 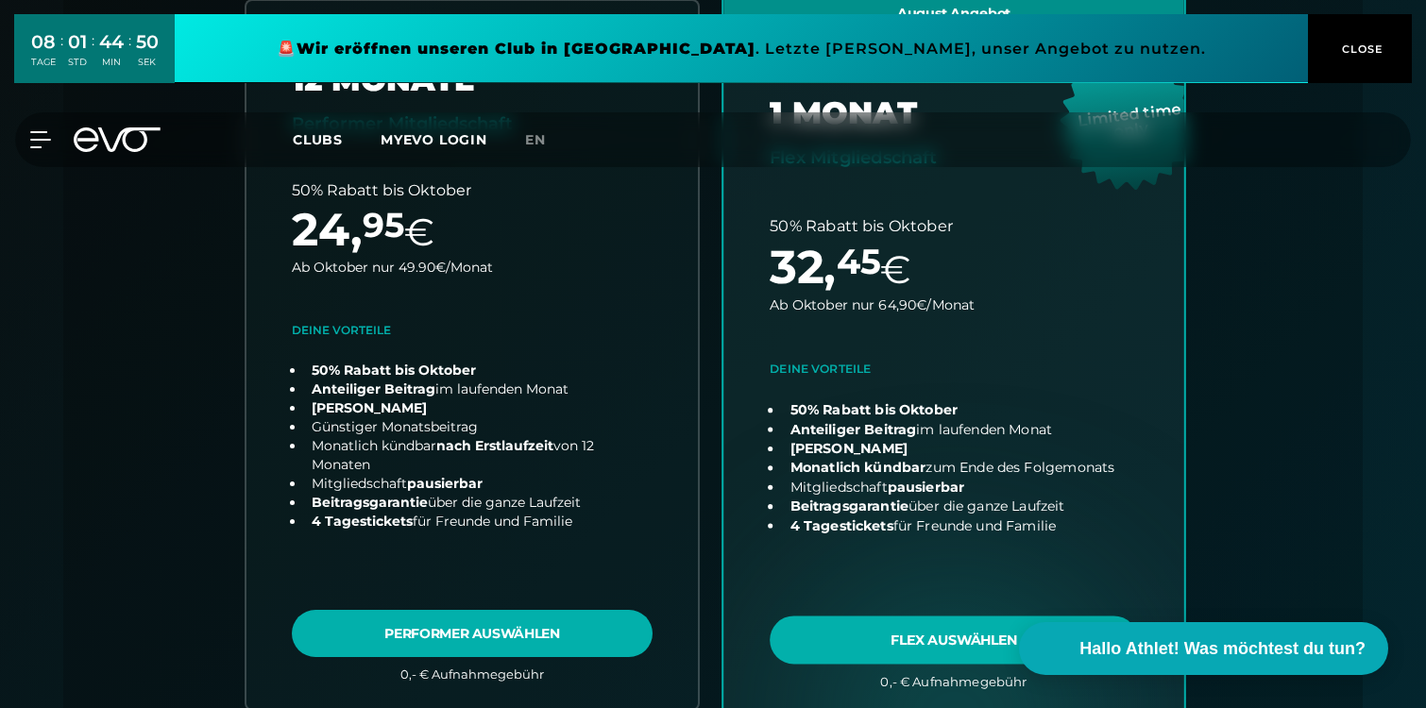 What do you see at coordinates (147, 42) in the screenshot?
I see `div: 50` at bounding box center [147, 42].